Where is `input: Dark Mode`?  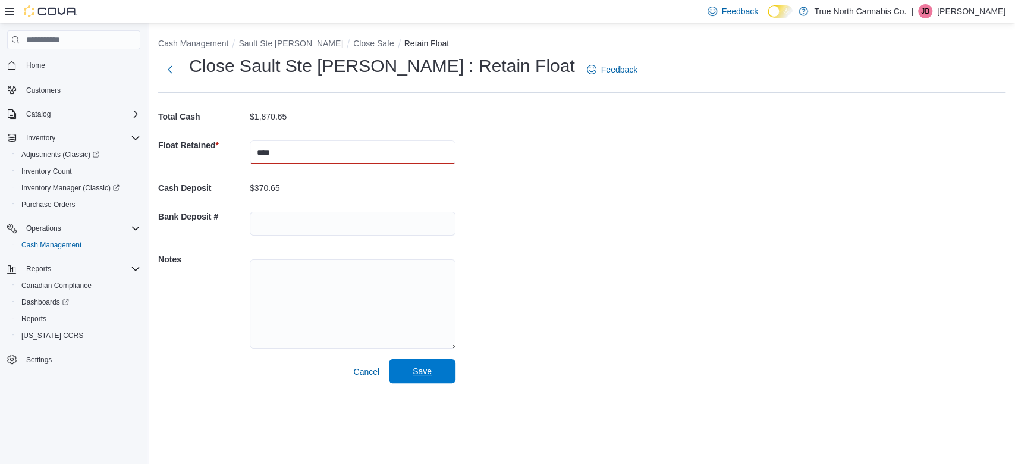 input: Dark Mode is located at coordinates (780, 11).